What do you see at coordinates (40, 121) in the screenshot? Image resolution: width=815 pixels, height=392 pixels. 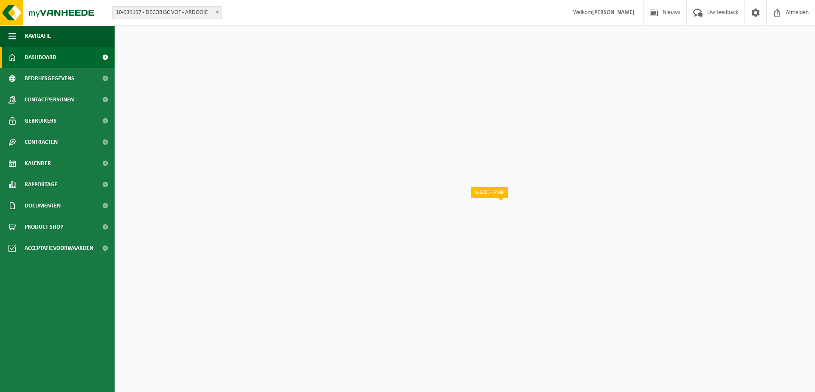 I see `span: Gebruikers` at bounding box center [40, 121].